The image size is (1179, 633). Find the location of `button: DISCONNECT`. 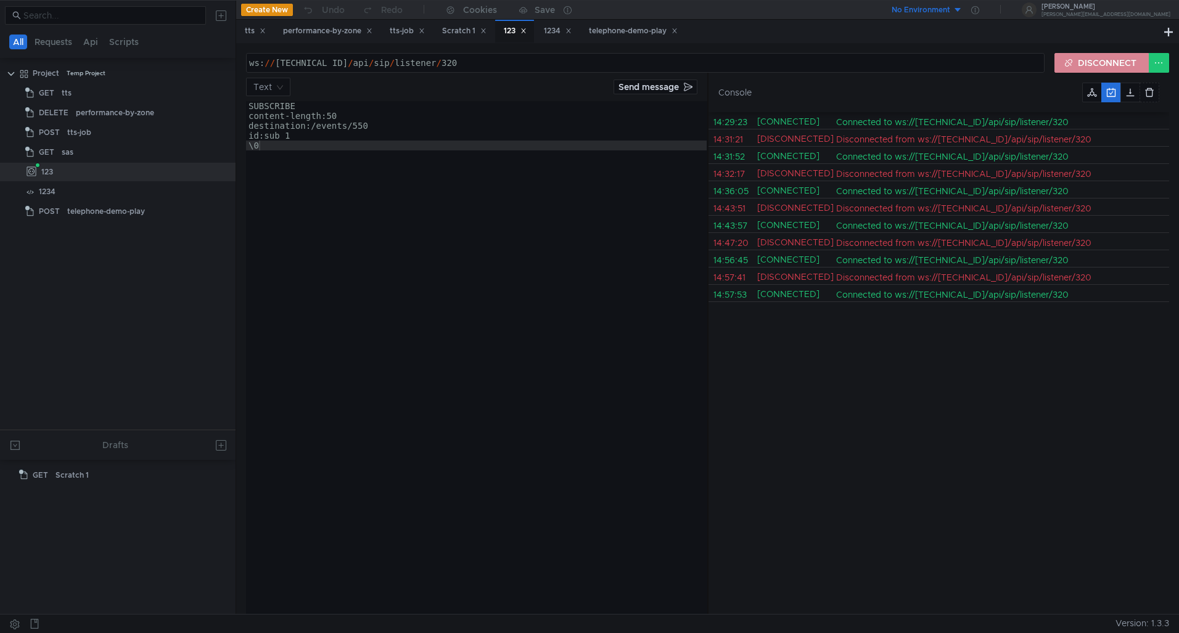

button: DISCONNECT is located at coordinates (1102, 63).